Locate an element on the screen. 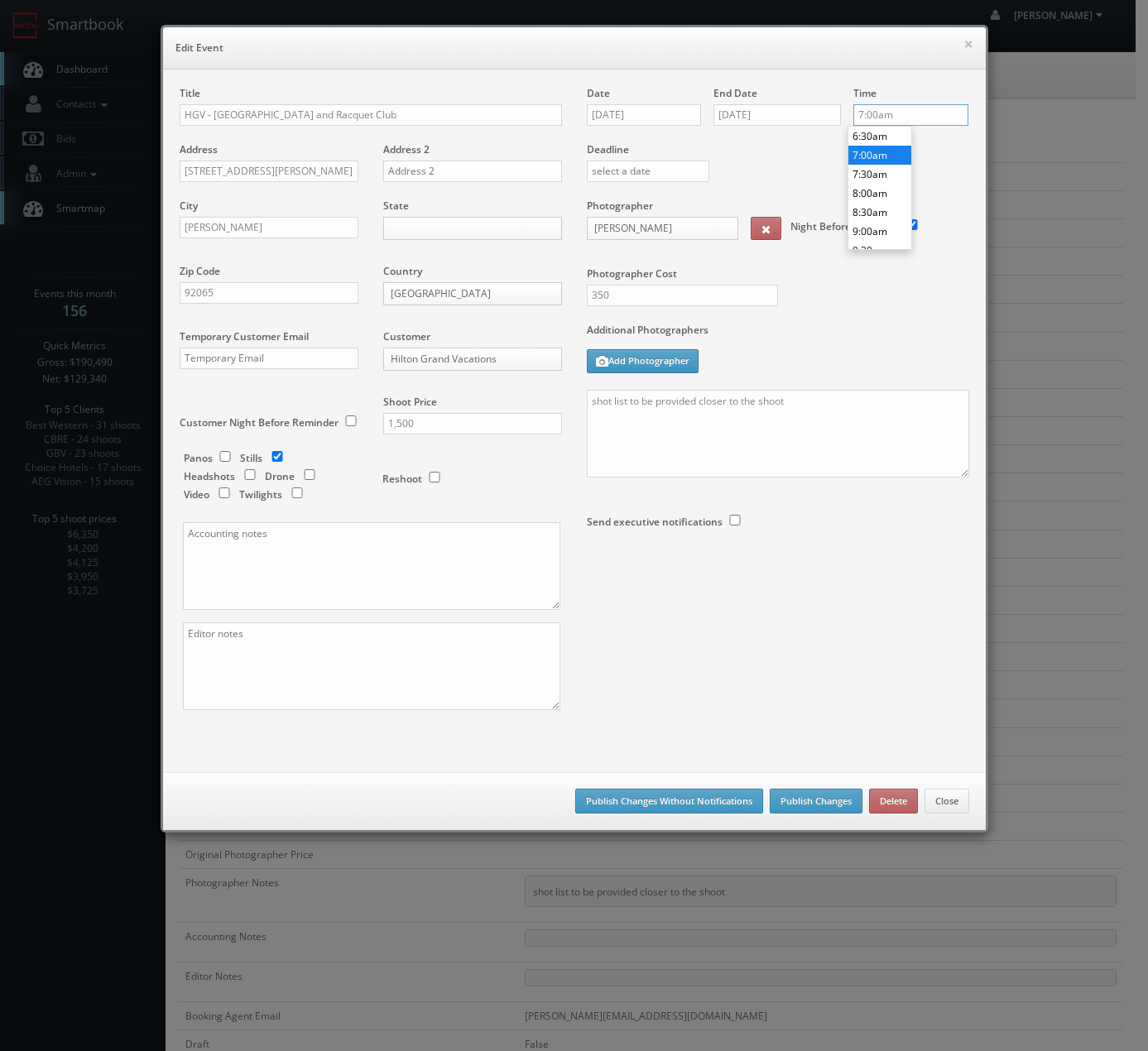 Image resolution: width=1148 pixels, height=1051 pixels. button: Publish Changes Without Notifications is located at coordinates (668, 801).